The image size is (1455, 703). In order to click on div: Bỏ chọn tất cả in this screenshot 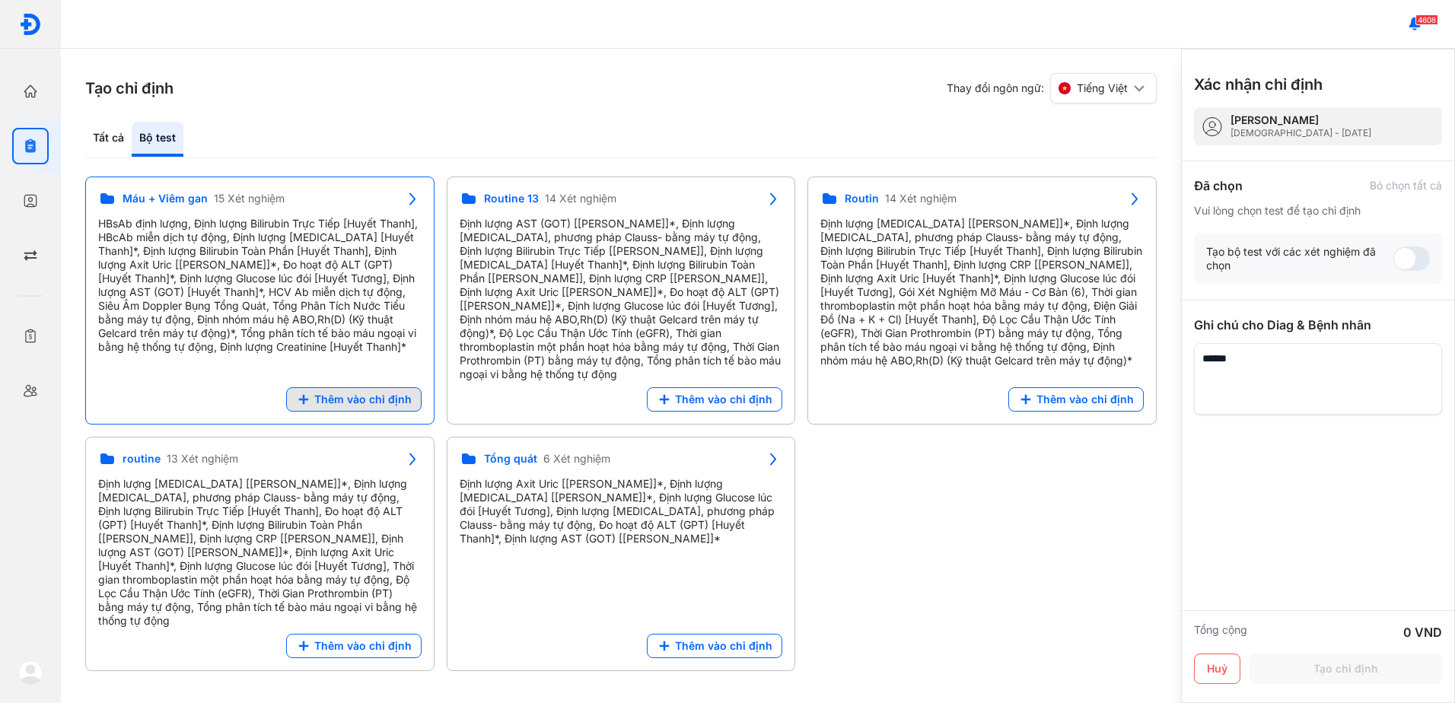, I will do `click(1406, 186)`.